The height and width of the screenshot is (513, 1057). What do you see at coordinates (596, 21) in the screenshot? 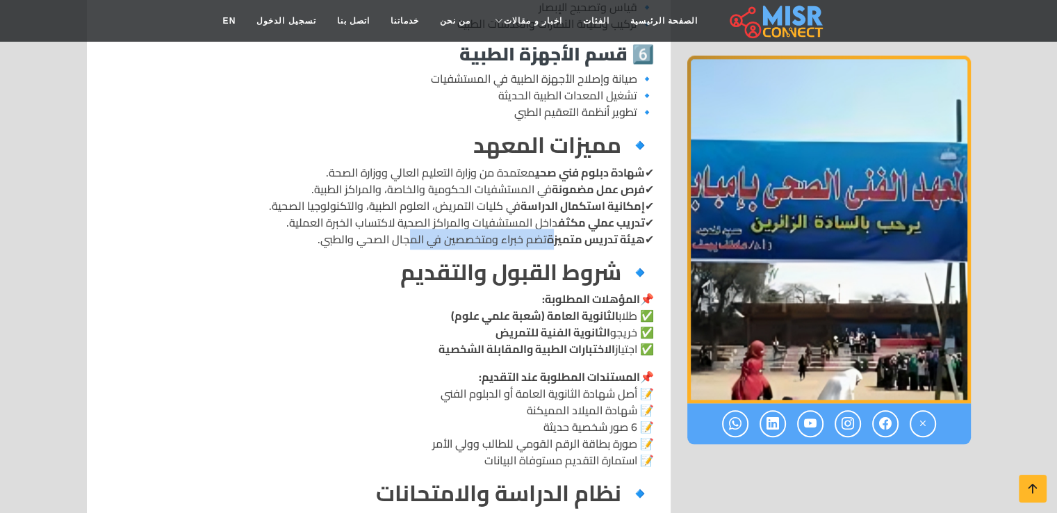
I see `a: الفئات` at bounding box center [596, 21].